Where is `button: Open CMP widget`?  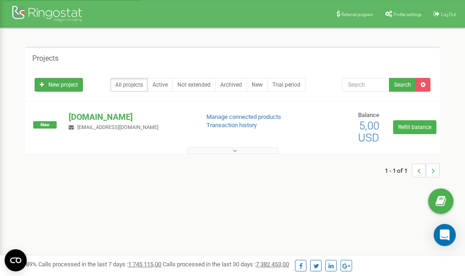 button: Open CMP widget is located at coordinates (16, 260).